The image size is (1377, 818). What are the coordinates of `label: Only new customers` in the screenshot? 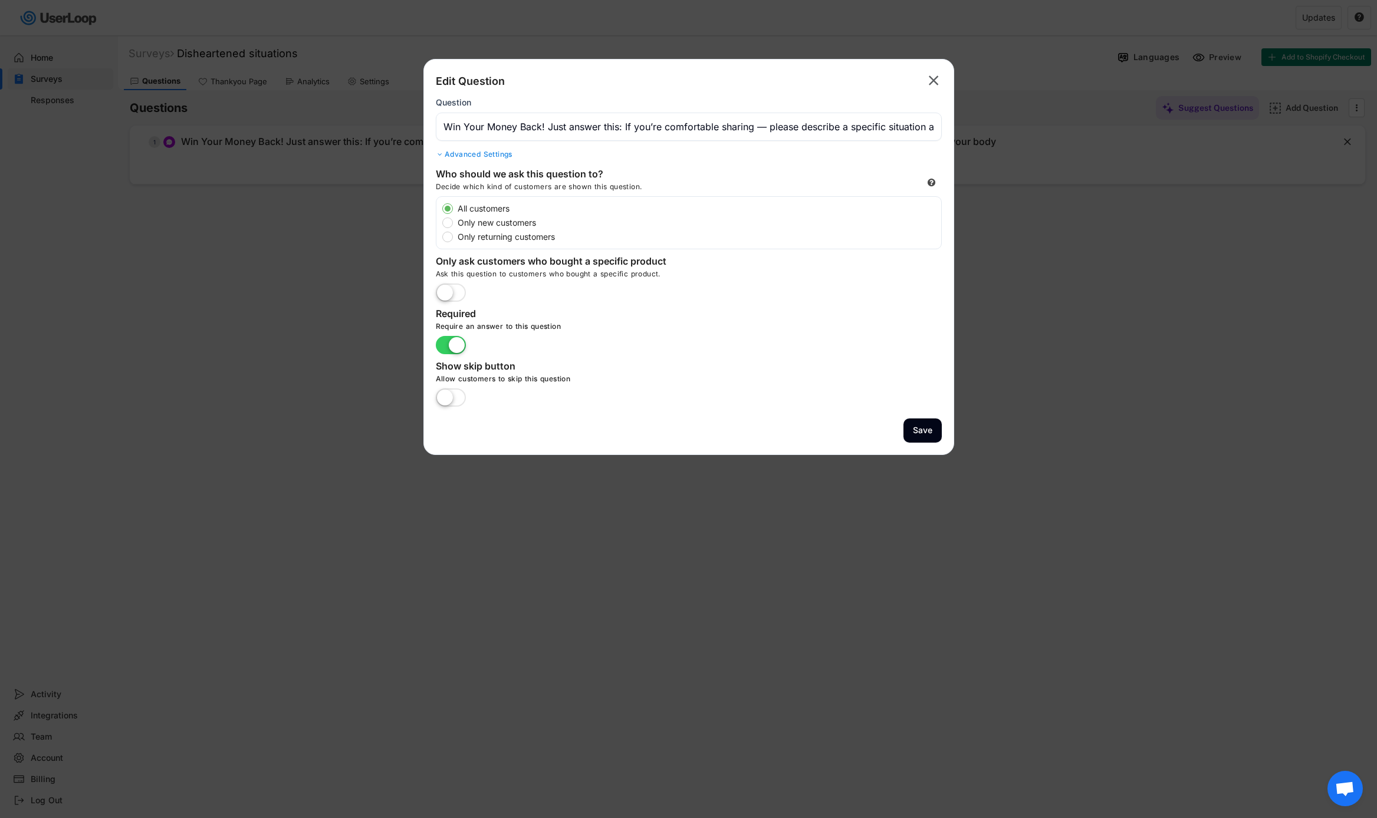 It's located at (698, 223).